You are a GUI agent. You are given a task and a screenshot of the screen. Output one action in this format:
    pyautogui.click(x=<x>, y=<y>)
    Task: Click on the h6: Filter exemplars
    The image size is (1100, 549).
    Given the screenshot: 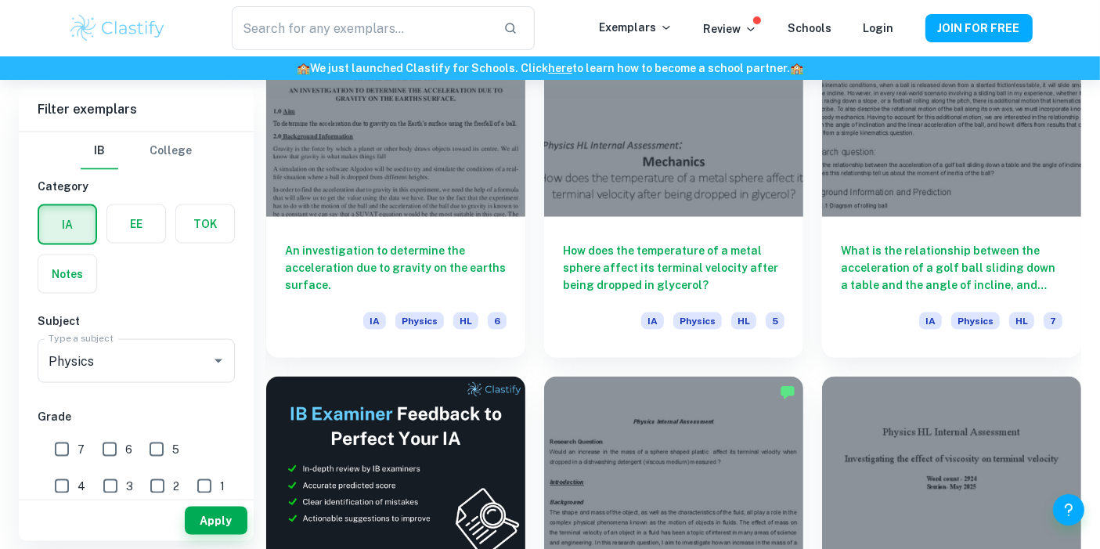 What is the action you would take?
    pyautogui.click(x=136, y=110)
    